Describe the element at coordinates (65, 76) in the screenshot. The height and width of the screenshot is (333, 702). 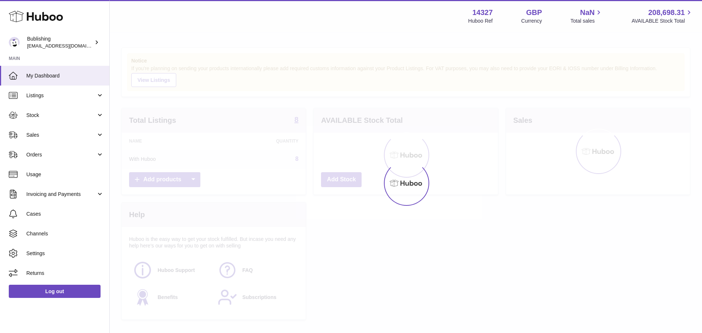
I see `span: My Dashboard` at that location.